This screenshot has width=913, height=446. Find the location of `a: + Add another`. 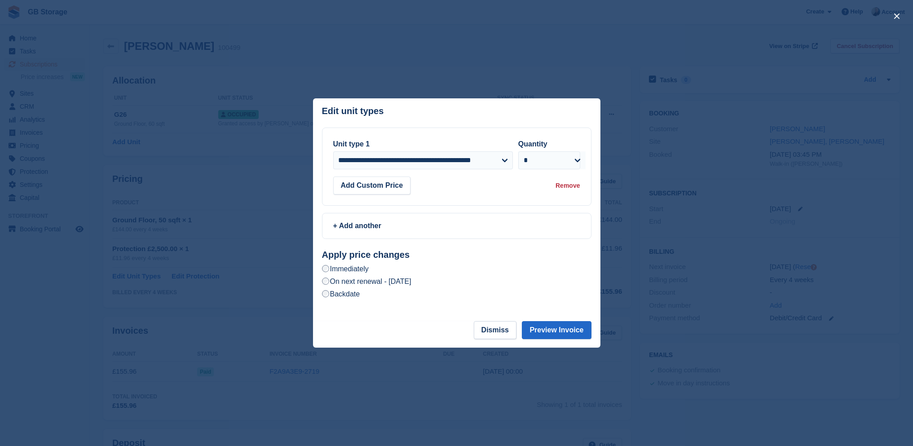

a: + Add another is located at coordinates (457, 226).